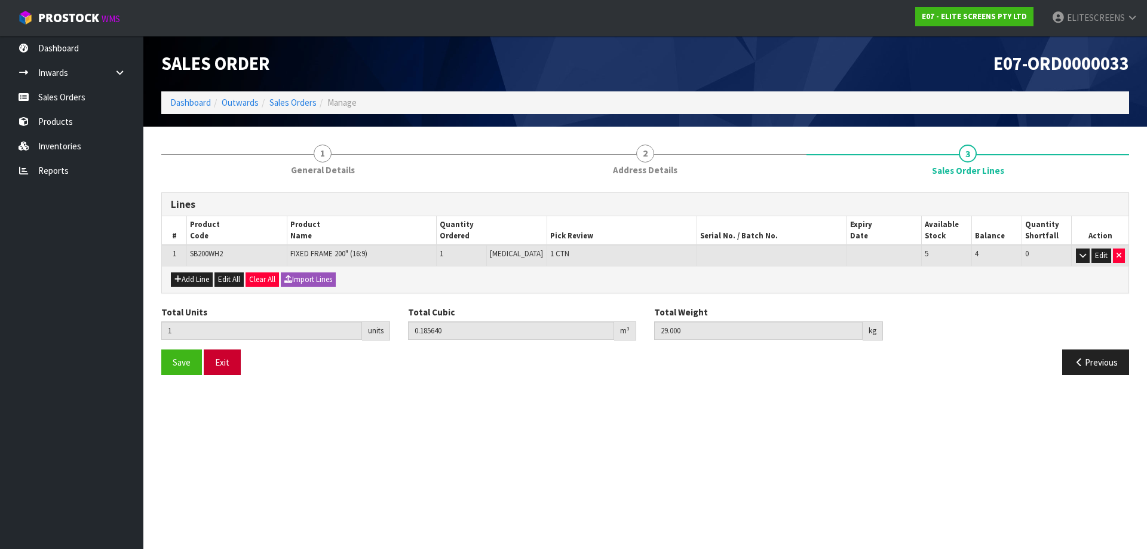  What do you see at coordinates (873, 331) in the screenshot?
I see `div: kg` at bounding box center [873, 331].